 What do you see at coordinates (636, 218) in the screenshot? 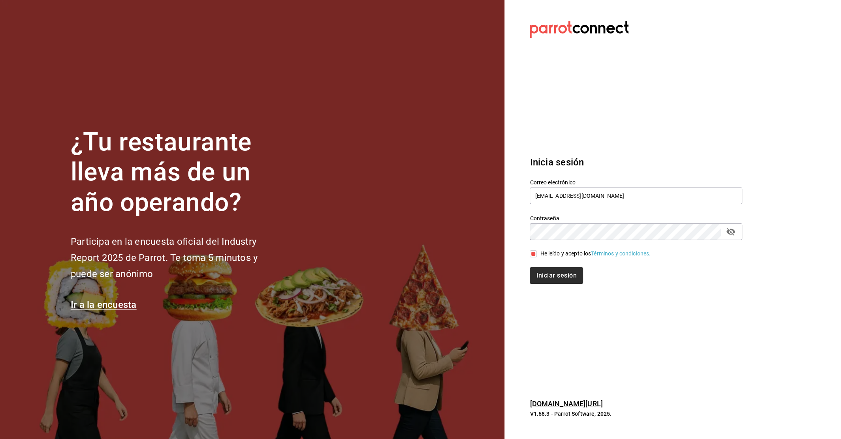
I see `label: Contraseña` at bounding box center [636, 218].